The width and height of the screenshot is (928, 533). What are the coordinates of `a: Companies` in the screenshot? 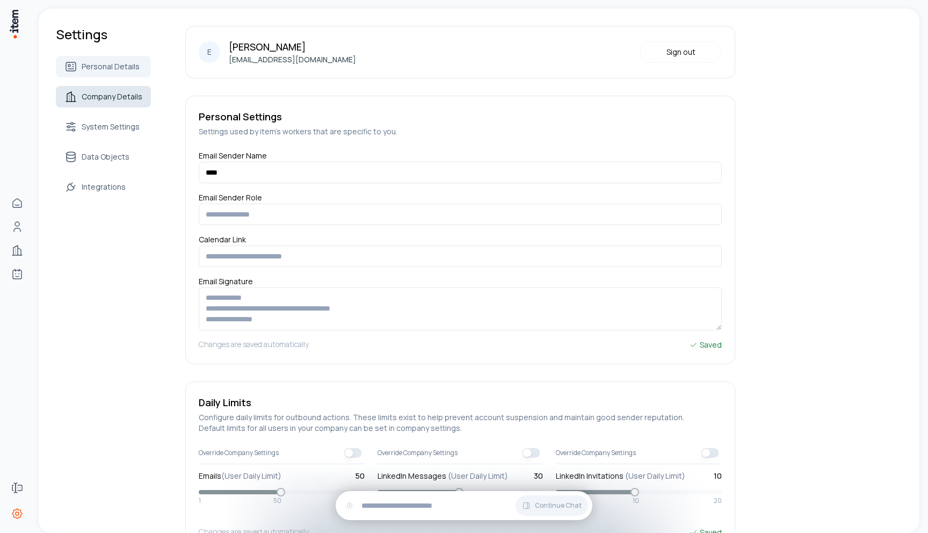 It's located at (17, 250).